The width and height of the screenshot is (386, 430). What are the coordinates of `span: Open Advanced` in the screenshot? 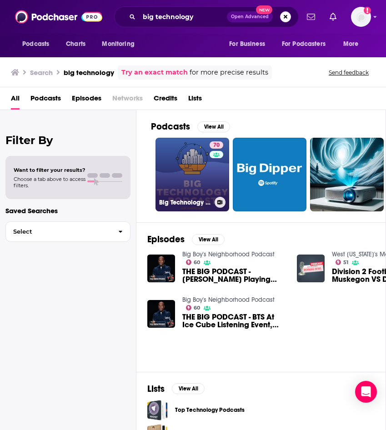 It's located at (250, 17).